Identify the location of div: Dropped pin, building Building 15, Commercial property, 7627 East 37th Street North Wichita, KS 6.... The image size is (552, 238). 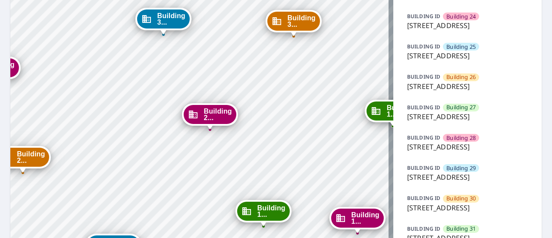
(393, 113).